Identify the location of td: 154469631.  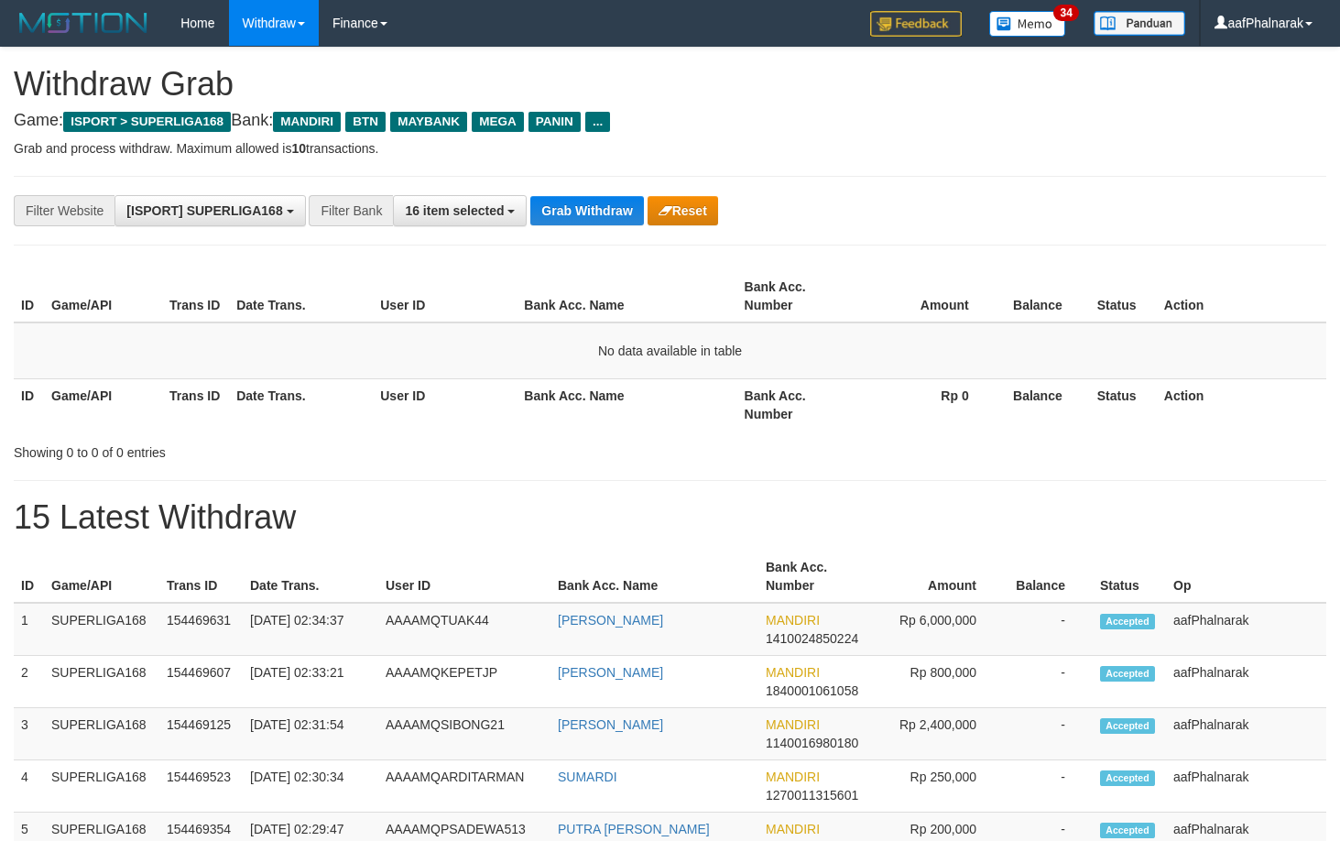
(201, 629).